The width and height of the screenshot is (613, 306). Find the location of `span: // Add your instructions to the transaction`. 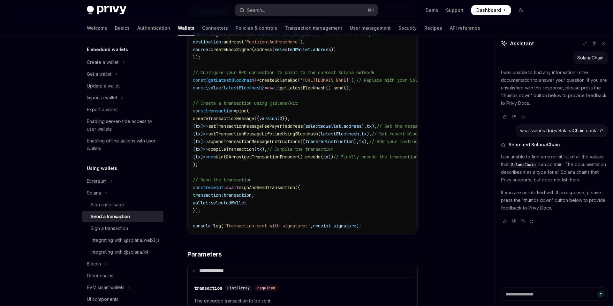

span: // Add your instructions to the transaction is located at coordinates (424, 142).